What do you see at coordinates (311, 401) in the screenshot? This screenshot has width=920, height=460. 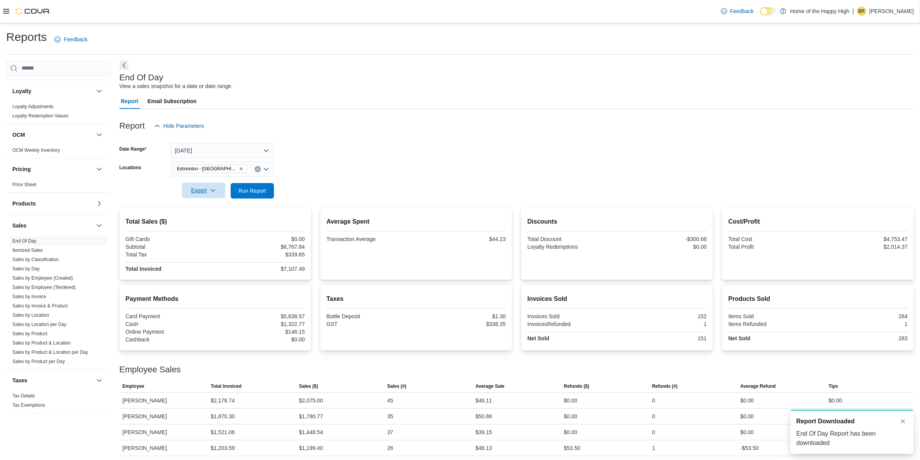 I see `div: $2,075.00` at bounding box center [311, 401].